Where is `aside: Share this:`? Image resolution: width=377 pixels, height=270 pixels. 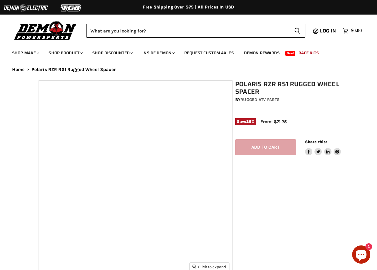 aside: Share this: is located at coordinates (323, 147).